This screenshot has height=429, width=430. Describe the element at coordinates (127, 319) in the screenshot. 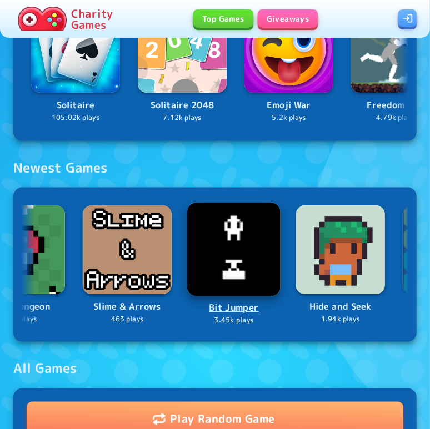

I see `p: 463 plays` at that location.